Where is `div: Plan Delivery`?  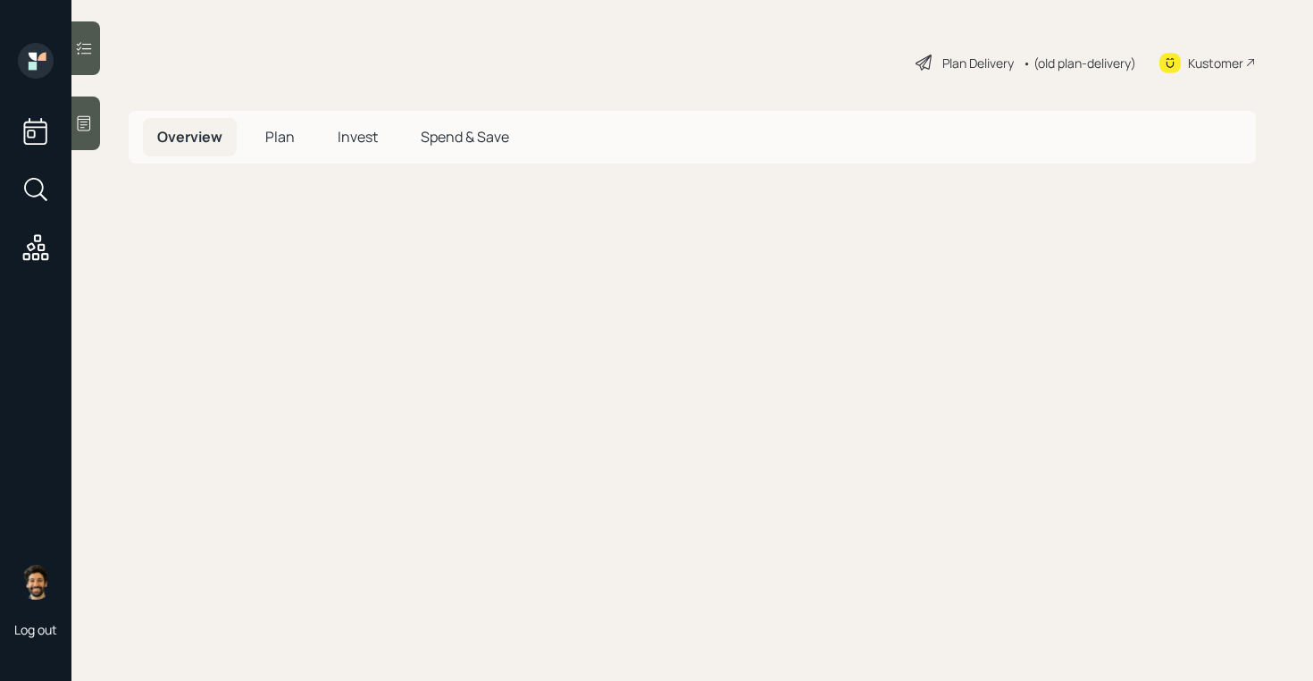
div: Plan Delivery is located at coordinates (978, 63).